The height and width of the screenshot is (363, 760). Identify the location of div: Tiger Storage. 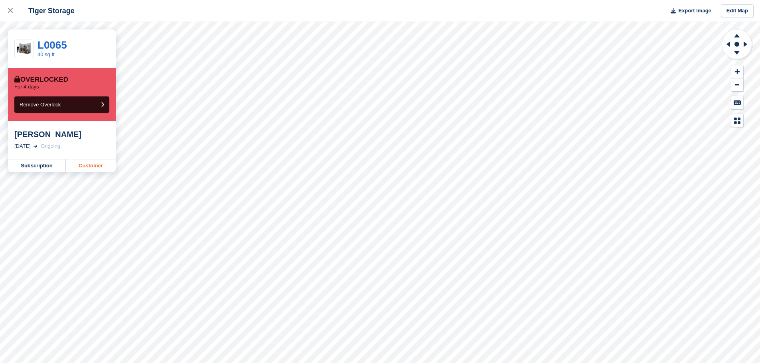
(48, 11).